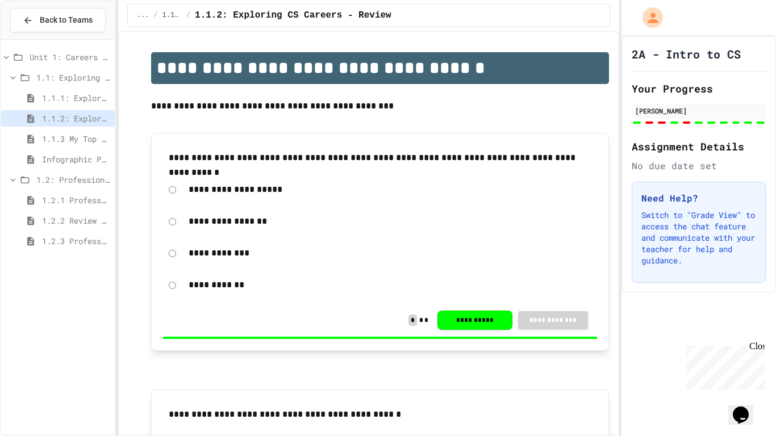 The height and width of the screenshot is (436, 776). What do you see at coordinates (76, 139) in the screenshot?
I see `span: 1.1.3 My Top 3 CS Careers!` at bounding box center [76, 139].